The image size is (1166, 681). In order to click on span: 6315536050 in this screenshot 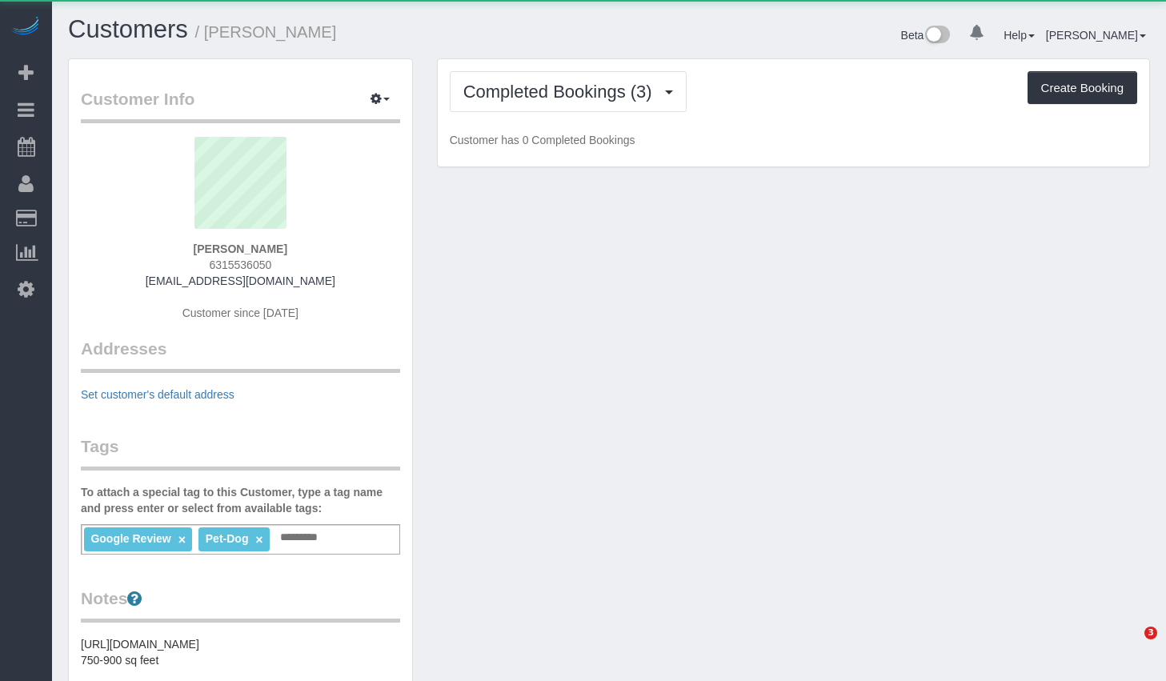, I will do `click(240, 265)`.